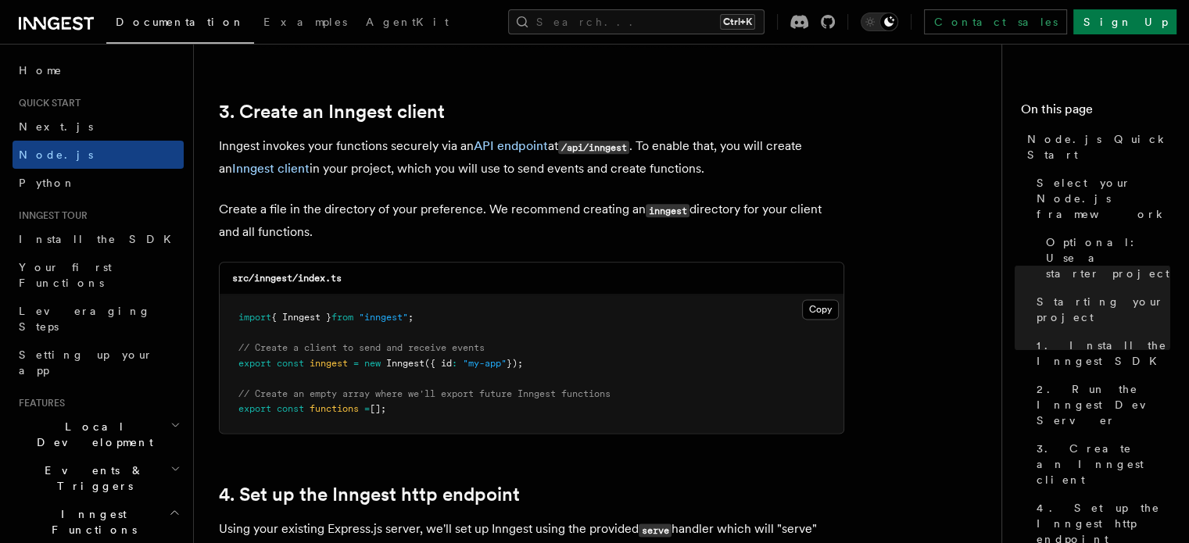 The width and height of the screenshot is (1189, 543). What do you see at coordinates (1103, 405) in the screenshot?
I see `span: 2. Run the Inngest Dev Server` at bounding box center [1103, 405].